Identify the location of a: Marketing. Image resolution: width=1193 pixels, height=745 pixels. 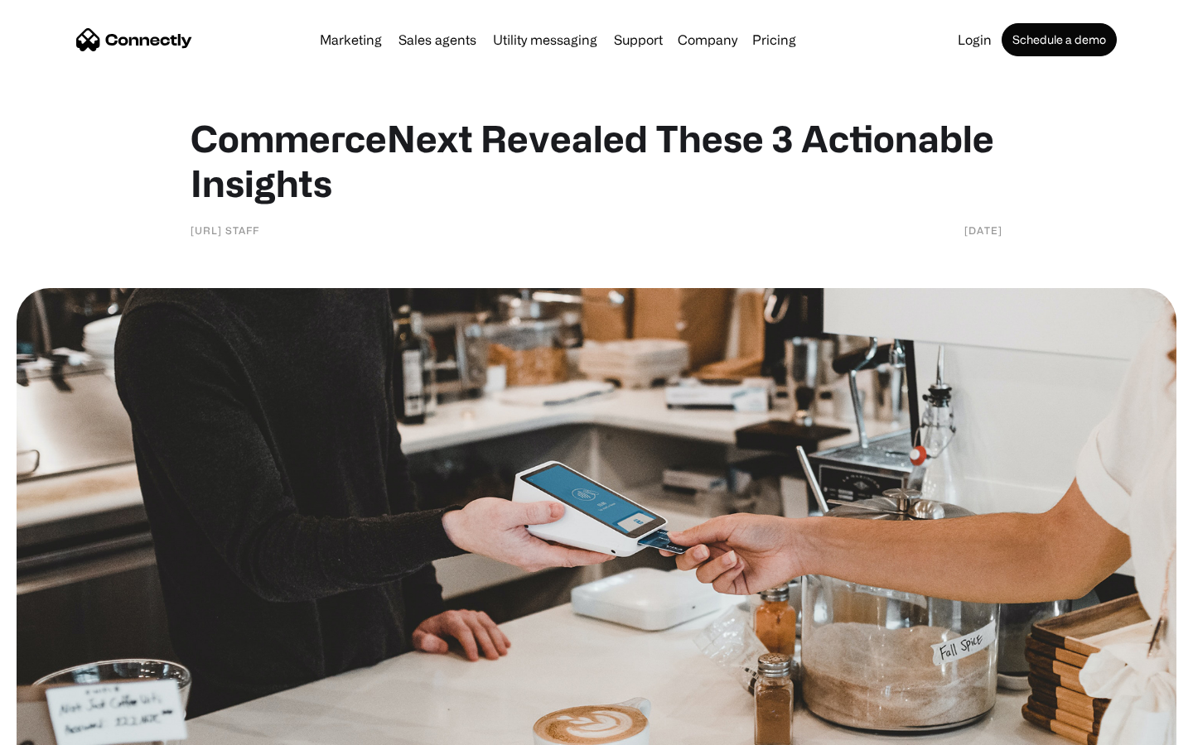
(350, 40).